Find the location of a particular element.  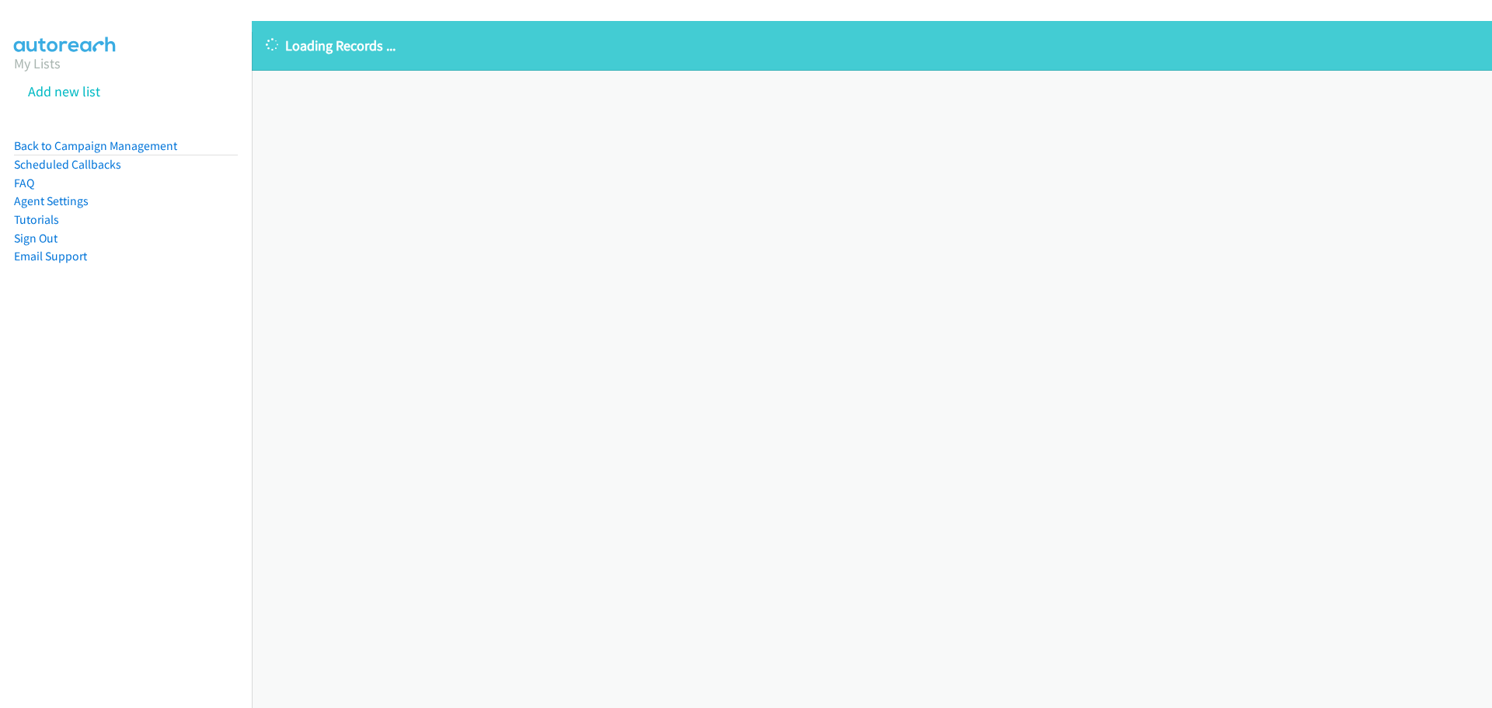

a: Tutorials is located at coordinates (37, 219).